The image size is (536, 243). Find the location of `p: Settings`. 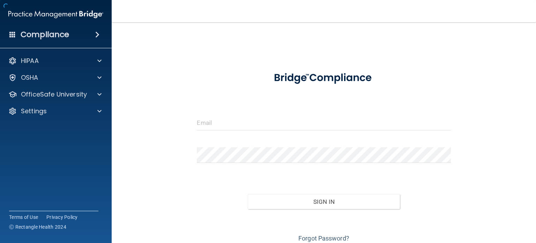

p: Settings is located at coordinates (34, 111).